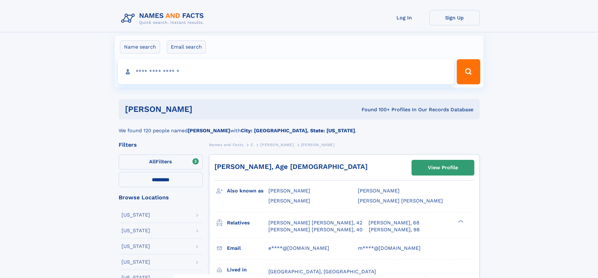 The width and height of the screenshot is (598, 278). What do you see at coordinates (161, 145) in the screenshot?
I see `div: Filters` at bounding box center [161, 145].